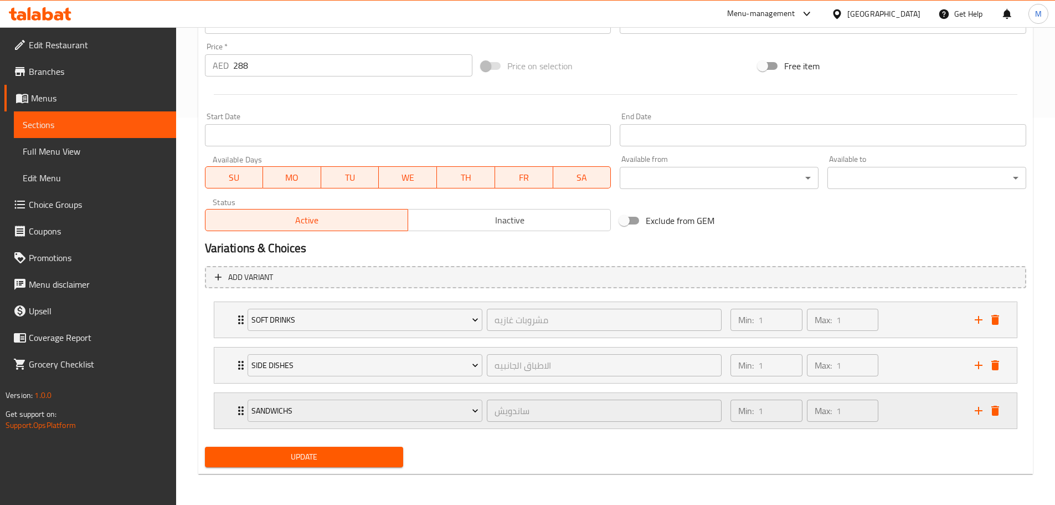 This screenshot has height=505, width=1055. Describe the element at coordinates (408, 177) in the screenshot. I see `span: WE` at that location.